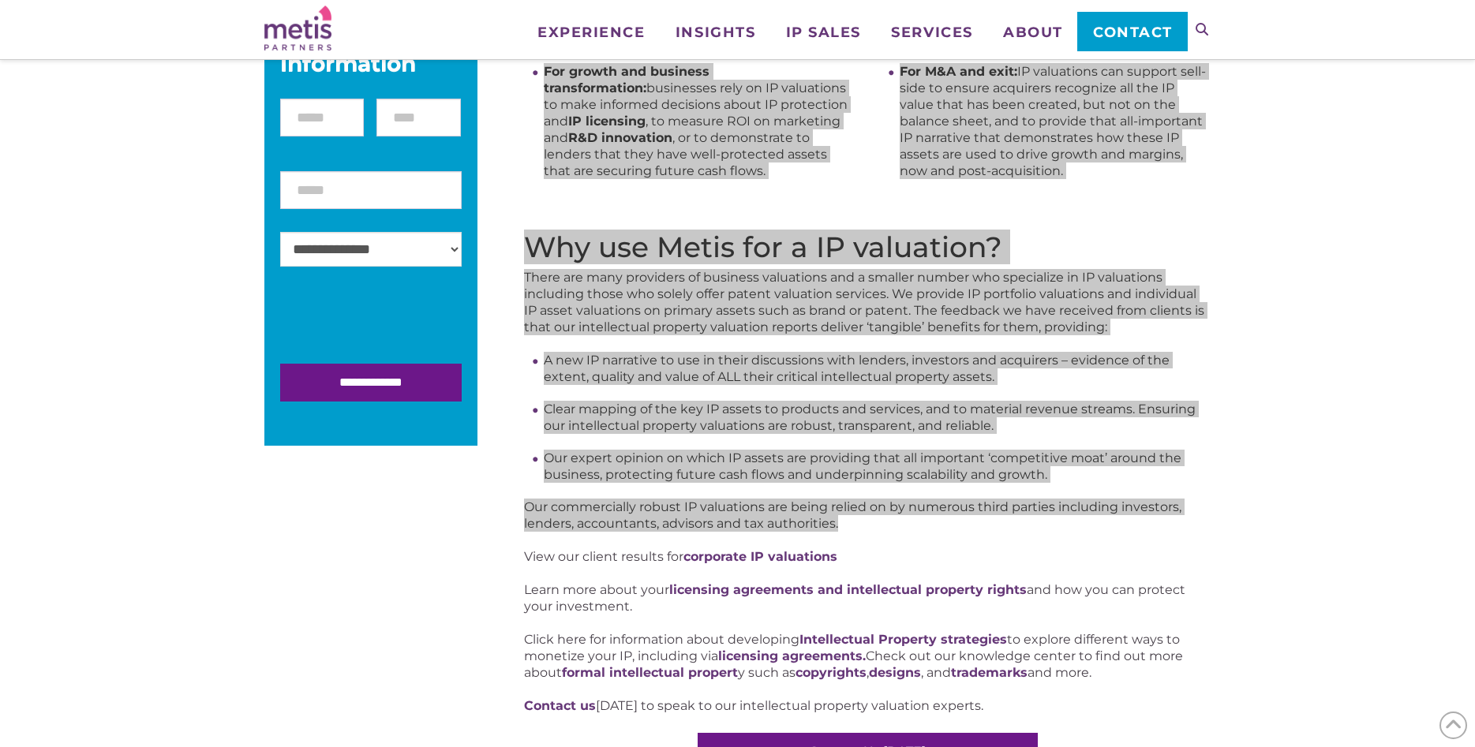 Image resolution: width=1475 pixels, height=747 pixels. What do you see at coordinates (1453, 725) in the screenshot?
I see `span: Back to Top` at bounding box center [1453, 725].